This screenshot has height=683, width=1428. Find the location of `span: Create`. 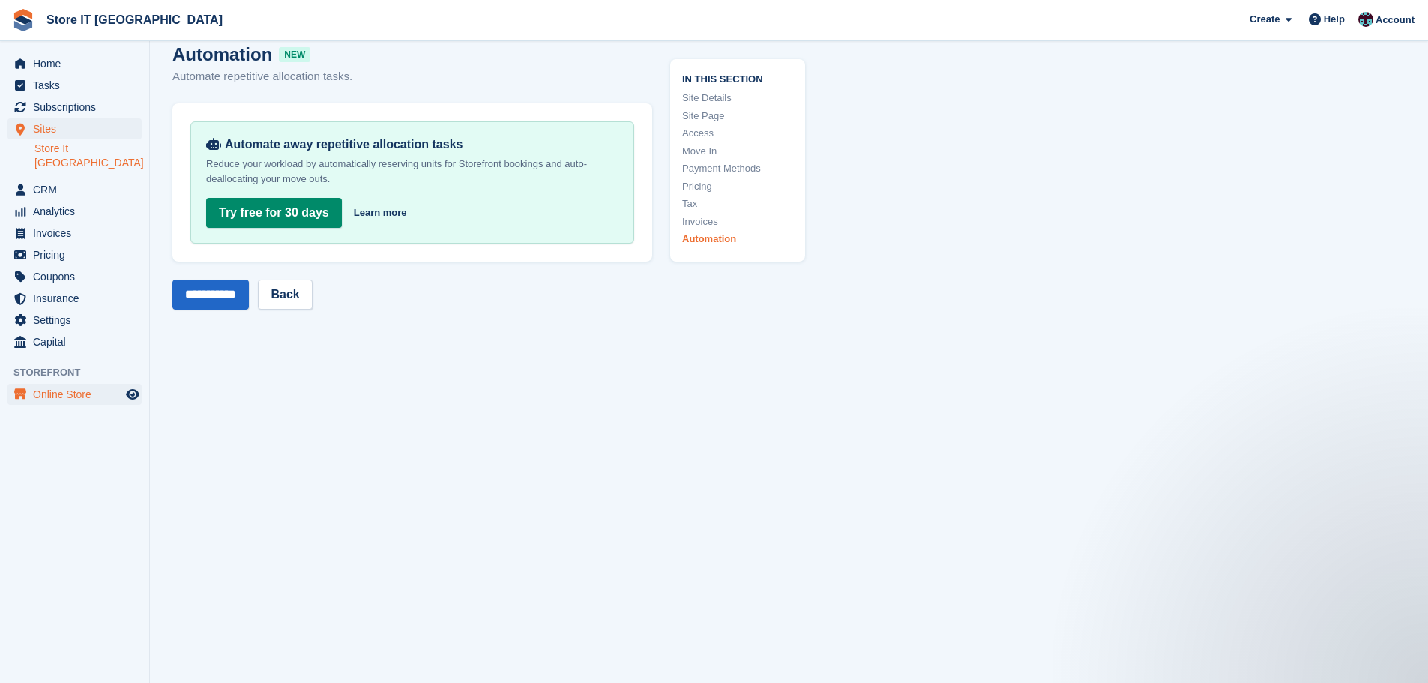

span: Create is located at coordinates (1264, 19).